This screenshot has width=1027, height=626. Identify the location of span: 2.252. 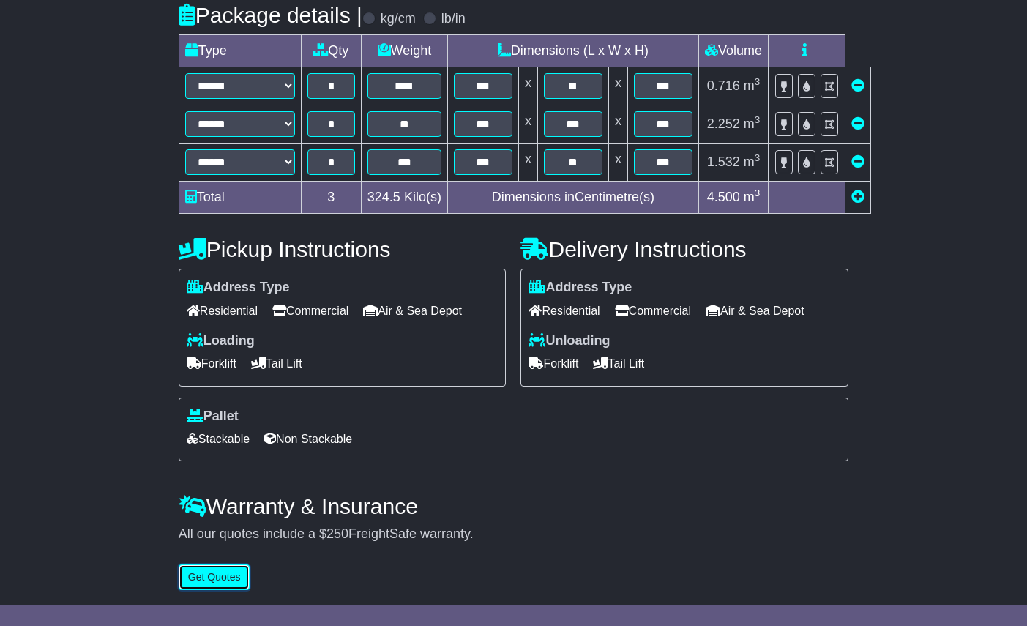
(723, 124).